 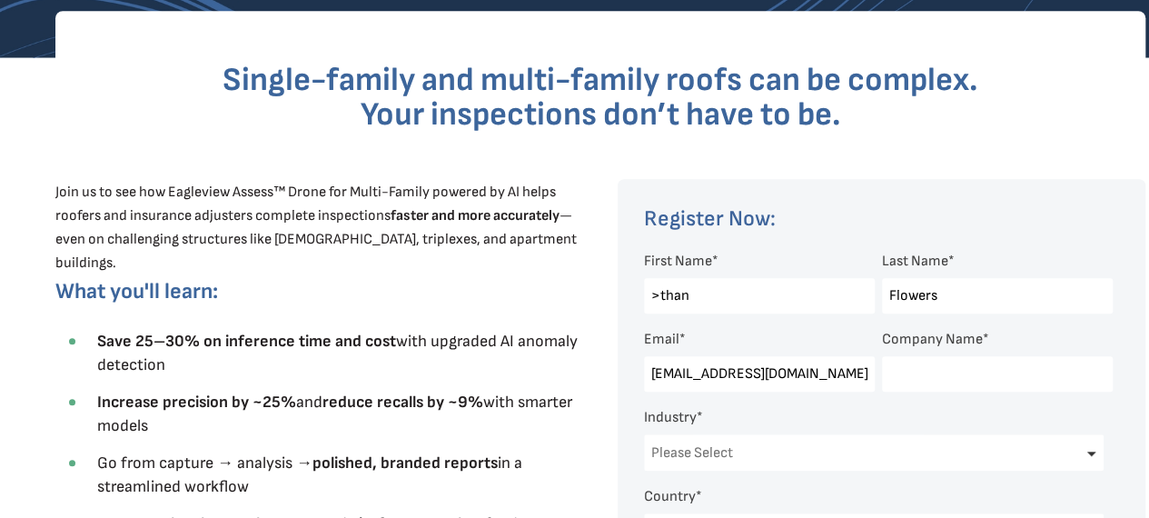 What do you see at coordinates (310, 474) in the screenshot?
I see `span: Go from capture → analysis → in a streamlined workflow` at bounding box center [310, 474].